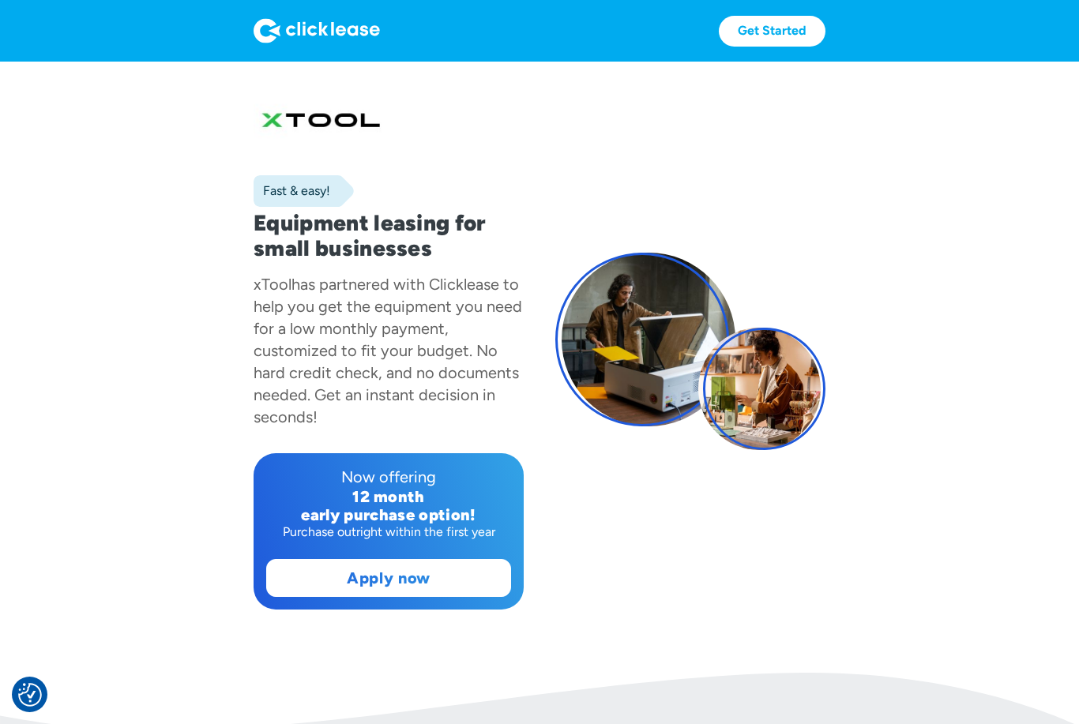 The height and width of the screenshot is (724, 1079). I want to click on div: early purchase option!, so click(389, 515).